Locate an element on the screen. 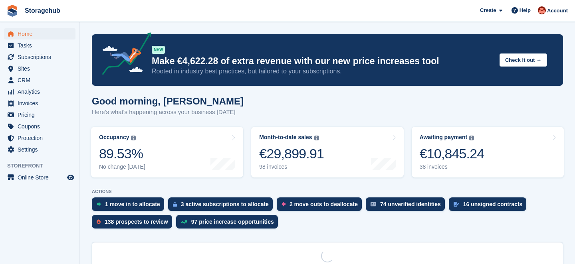  span: Tasks is located at coordinates (41, 45).